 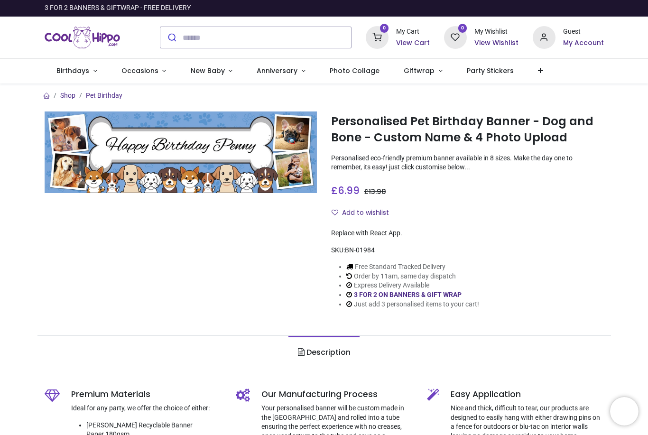 I want to click on span: Party Stickers, so click(x=490, y=71).